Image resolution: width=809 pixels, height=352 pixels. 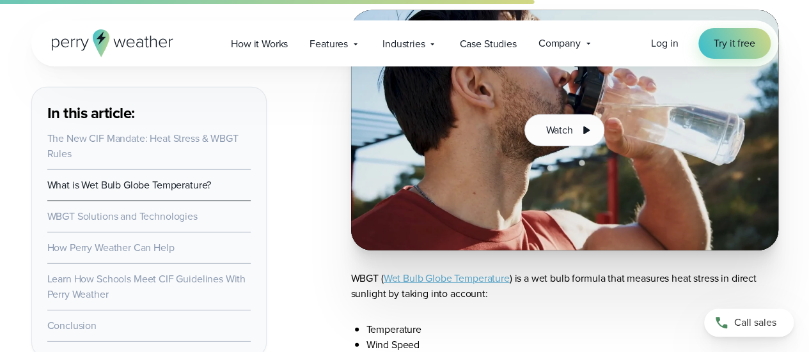 What do you see at coordinates (259, 44) in the screenshot?
I see `a: How it Works` at bounding box center [259, 44].